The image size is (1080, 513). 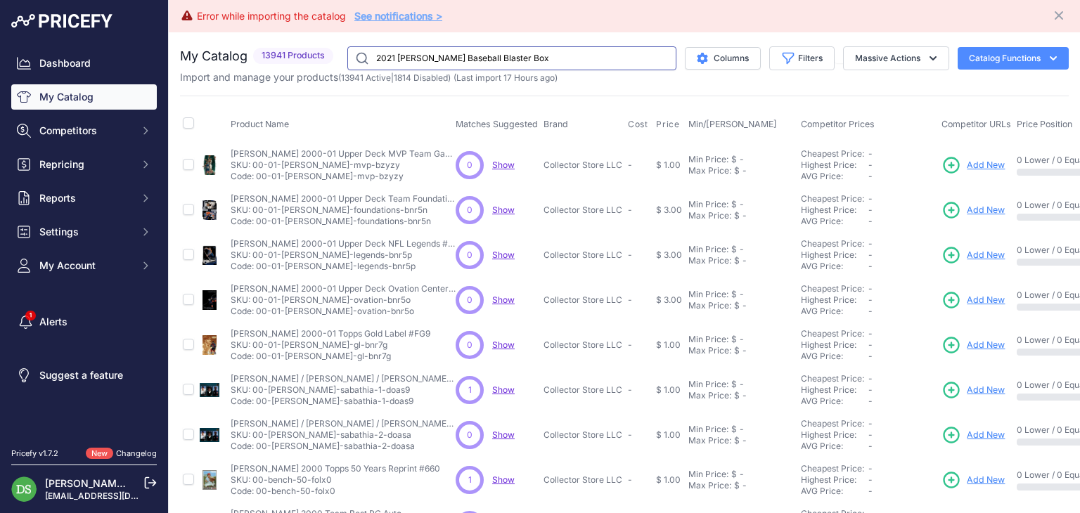 I want to click on span: 13941 Products, so click(x=293, y=56).